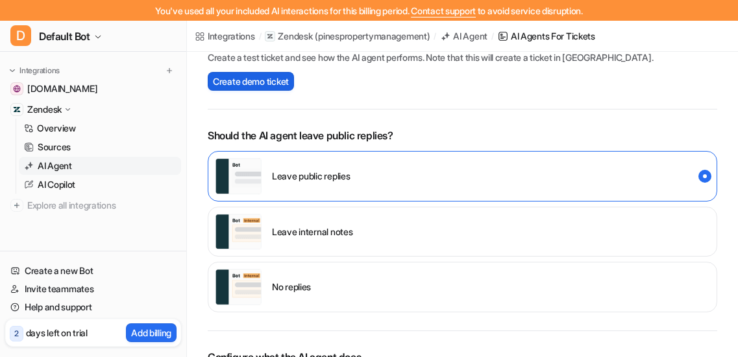 The height and width of the screenshot is (357, 738). What do you see at coordinates (151, 333) in the screenshot?
I see `p: Add billing` at bounding box center [151, 333].